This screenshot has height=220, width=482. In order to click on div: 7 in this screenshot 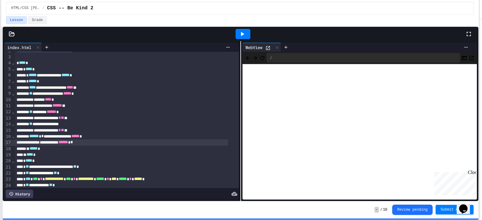, I will do `click(8, 82)`.